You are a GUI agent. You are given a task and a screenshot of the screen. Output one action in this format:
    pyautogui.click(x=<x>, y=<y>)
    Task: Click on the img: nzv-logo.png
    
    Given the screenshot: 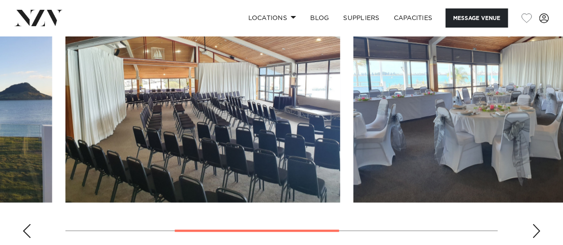 What is the action you would take?
    pyautogui.click(x=38, y=18)
    